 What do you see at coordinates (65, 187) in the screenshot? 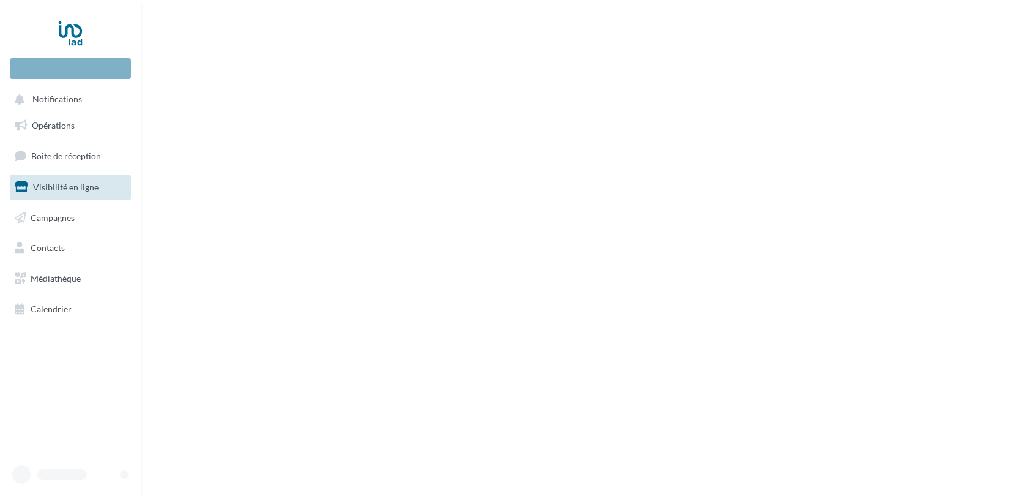
I see `span: Visibilité en ligne` at bounding box center [65, 187].